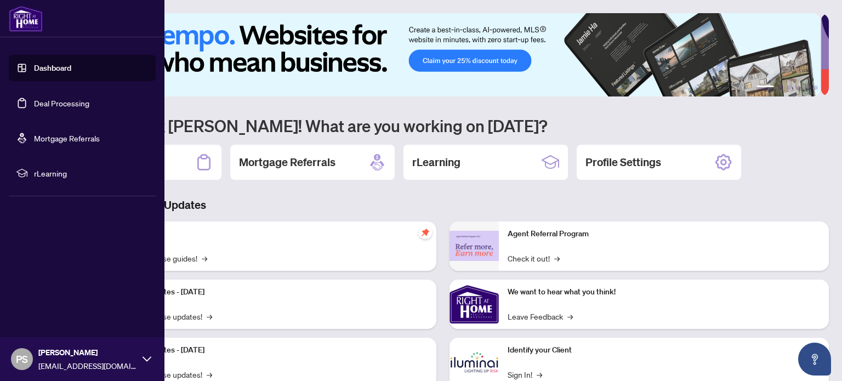  What do you see at coordinates (816, 88) in the screenshot?
I see `button: 6` at bounding box center [816, 88].